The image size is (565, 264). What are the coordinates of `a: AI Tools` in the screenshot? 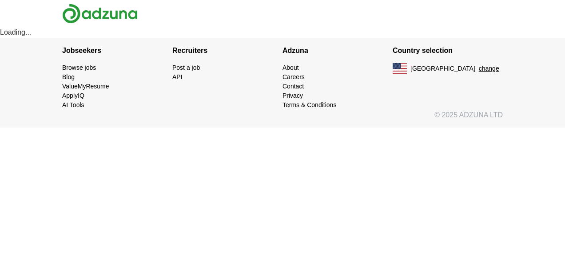 It's located at (73, 105).